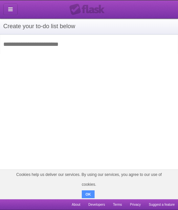 Image resolution: width=178 pixels, height=210 pixels. What do you see at coordinates (161, 205) in the screenshot?
I see `a: Suggest a feature` at bounding box center [161, 205].